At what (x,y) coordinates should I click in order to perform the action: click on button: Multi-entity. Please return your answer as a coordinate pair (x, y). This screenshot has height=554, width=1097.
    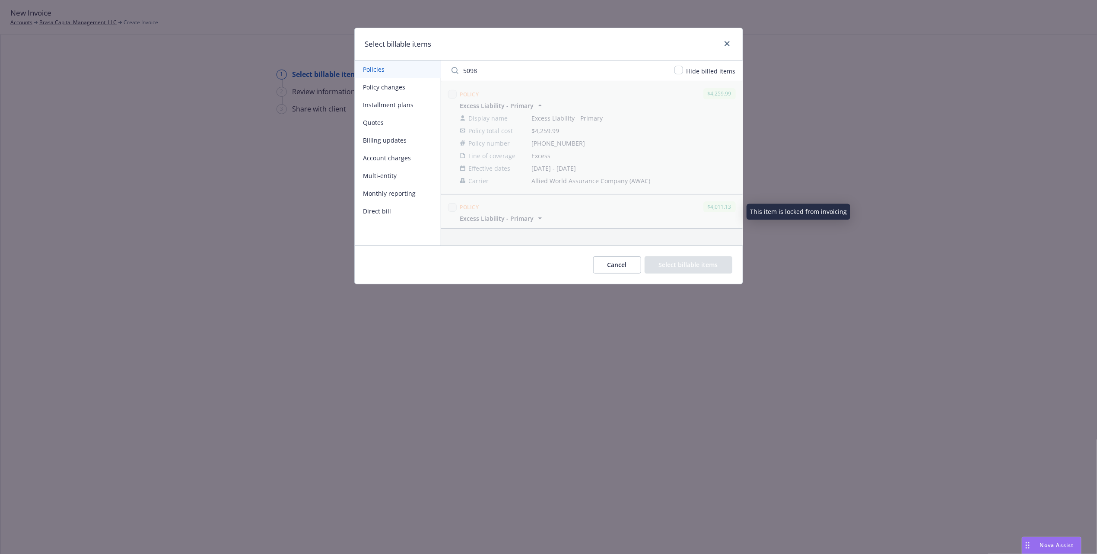
    Looking at the image, I should click on (398, 175).